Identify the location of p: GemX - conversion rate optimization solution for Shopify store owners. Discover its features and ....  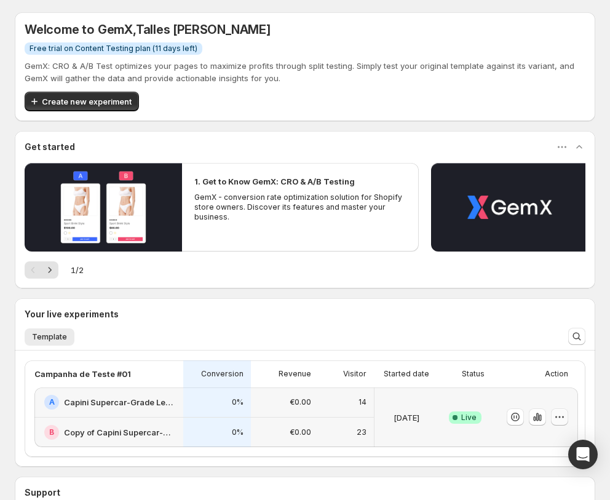
(300, 207).